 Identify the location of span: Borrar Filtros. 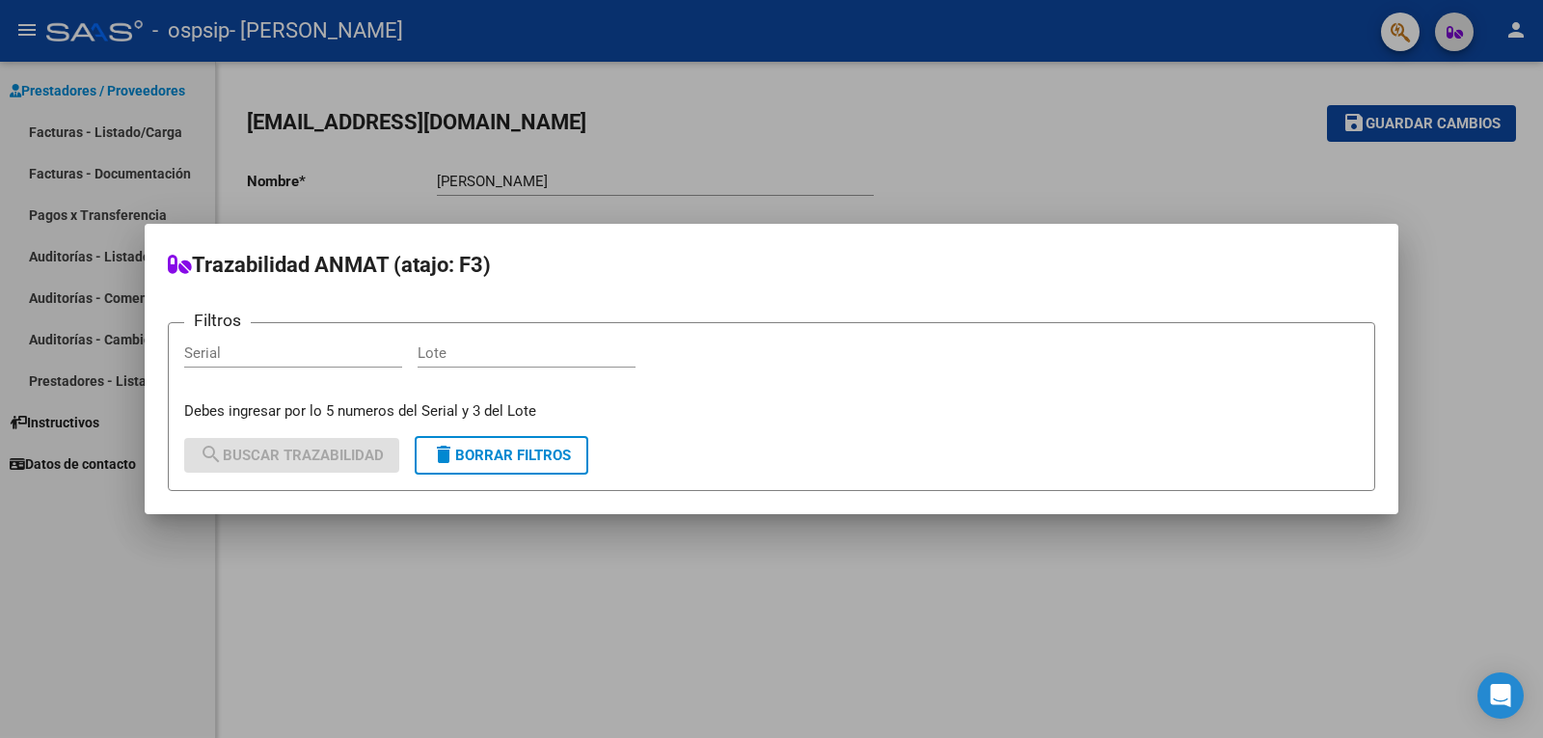
(502, 455).